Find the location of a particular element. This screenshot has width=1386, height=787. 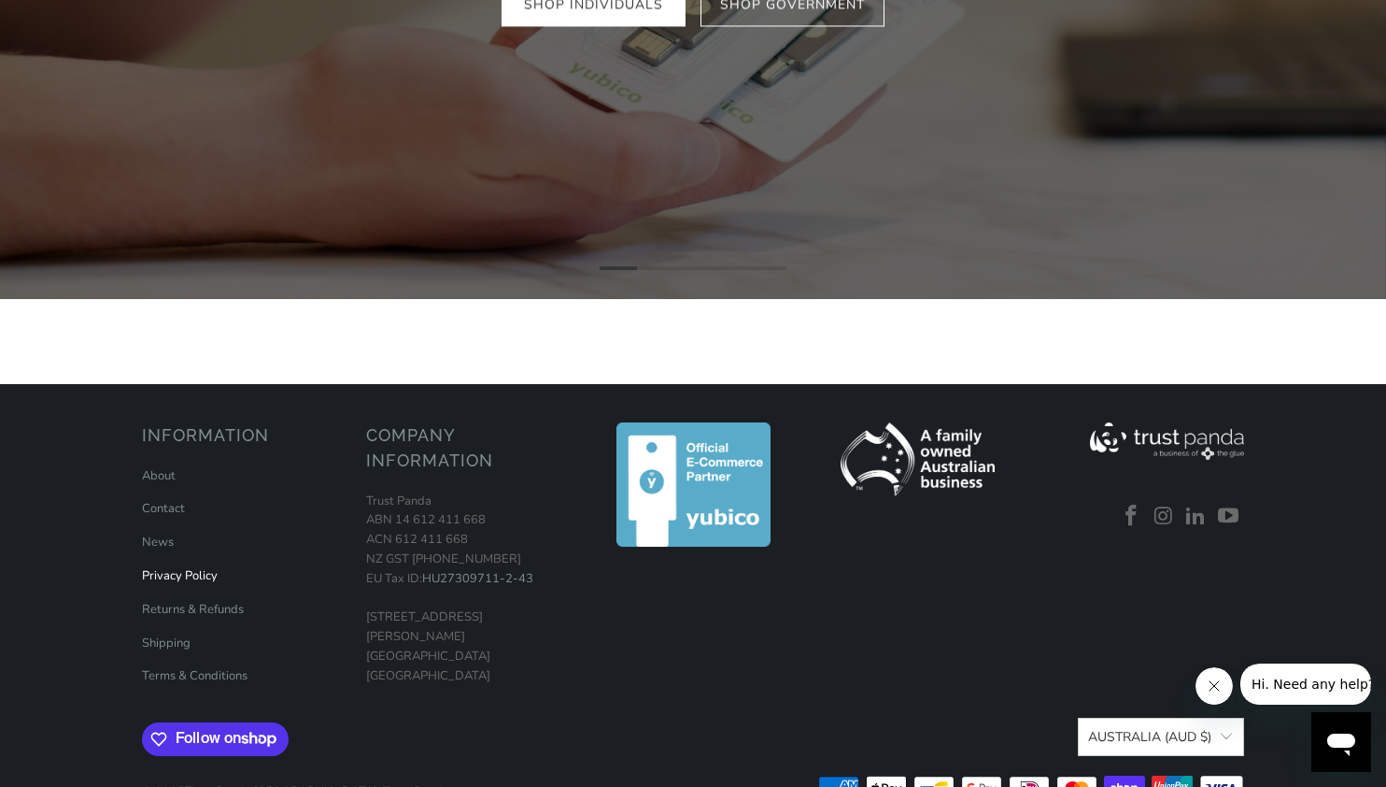

button: Australia (AUD $) is located at coordinates (1161, 736).